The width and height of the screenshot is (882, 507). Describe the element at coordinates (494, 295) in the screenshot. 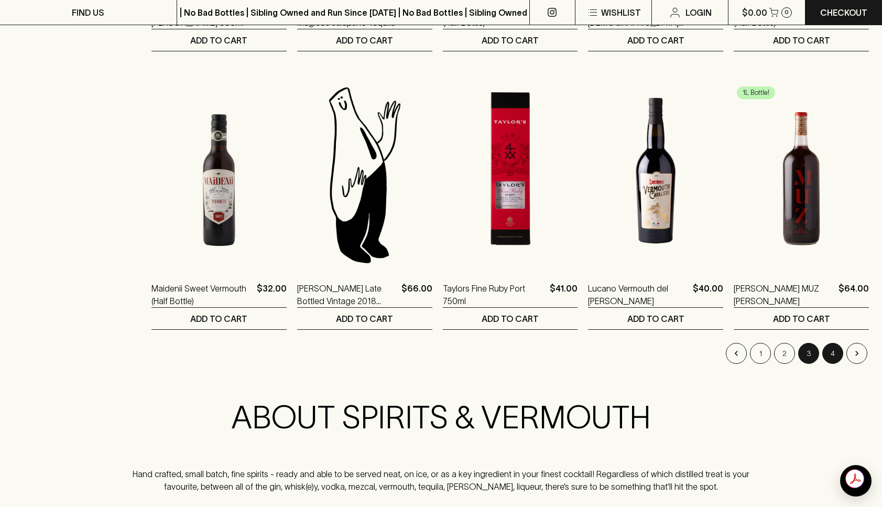

I see `a: Taylors Fine Ruby Port 750ml` at that location.